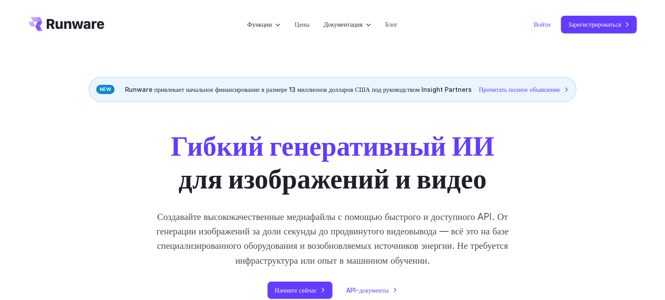  Describe the element at coordinates (302, 24) in the screenshot. I see `a: Цены` at that location.